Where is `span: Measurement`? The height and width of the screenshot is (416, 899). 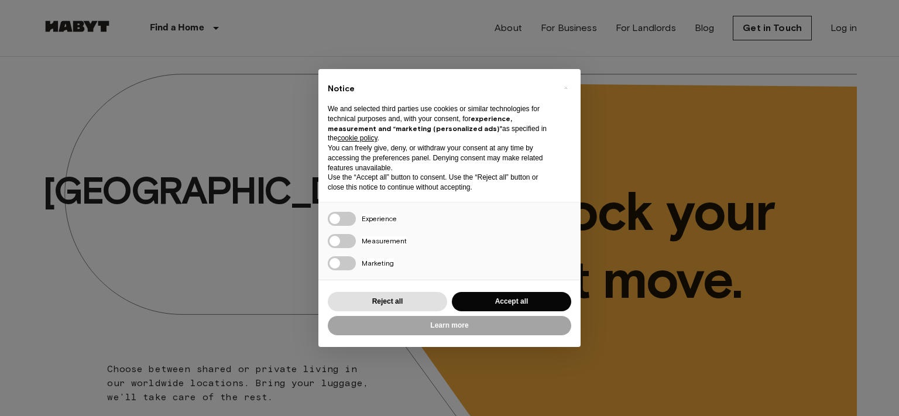
span: Measurement is located at coordinates (384, 240).